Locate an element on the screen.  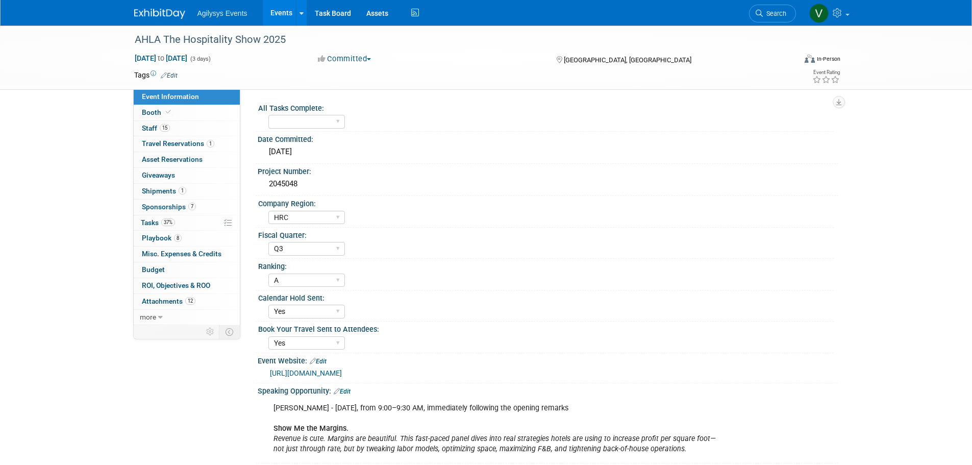
a: ROI, Objectives & ROO is located at coordinates (187, 286).